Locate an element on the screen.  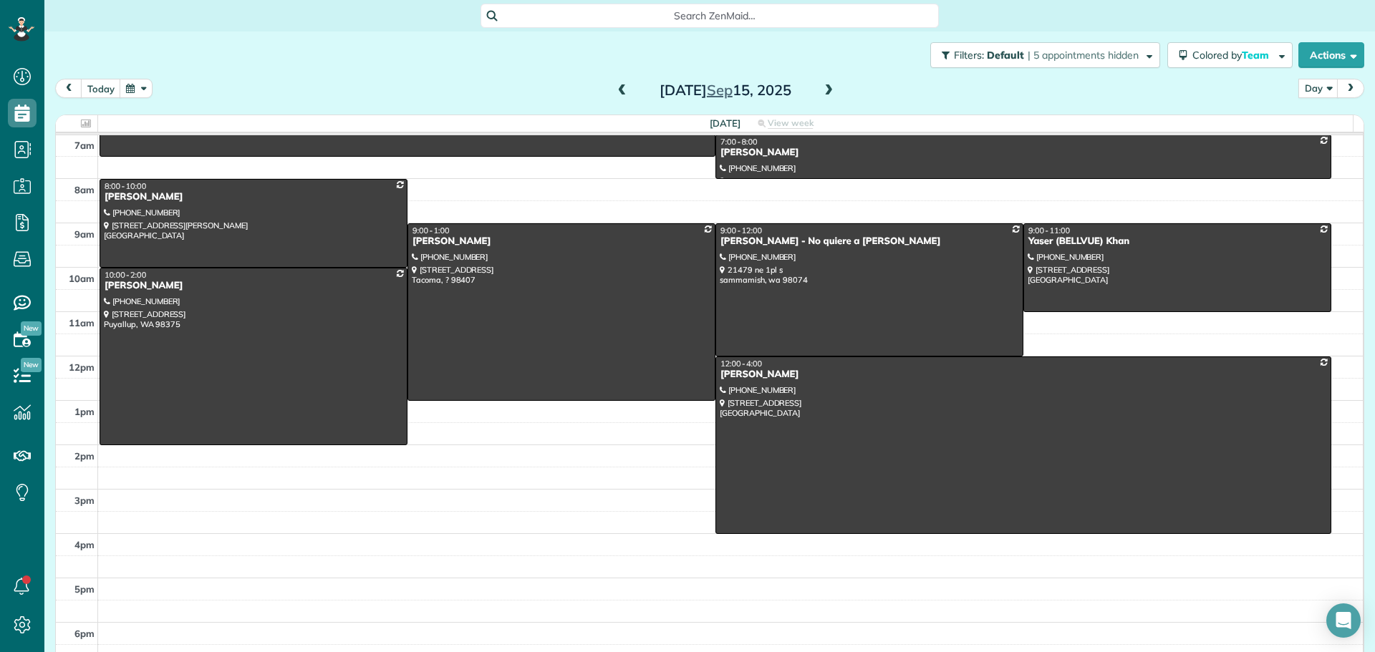
span: 10am is located at coordinates (82, 279).